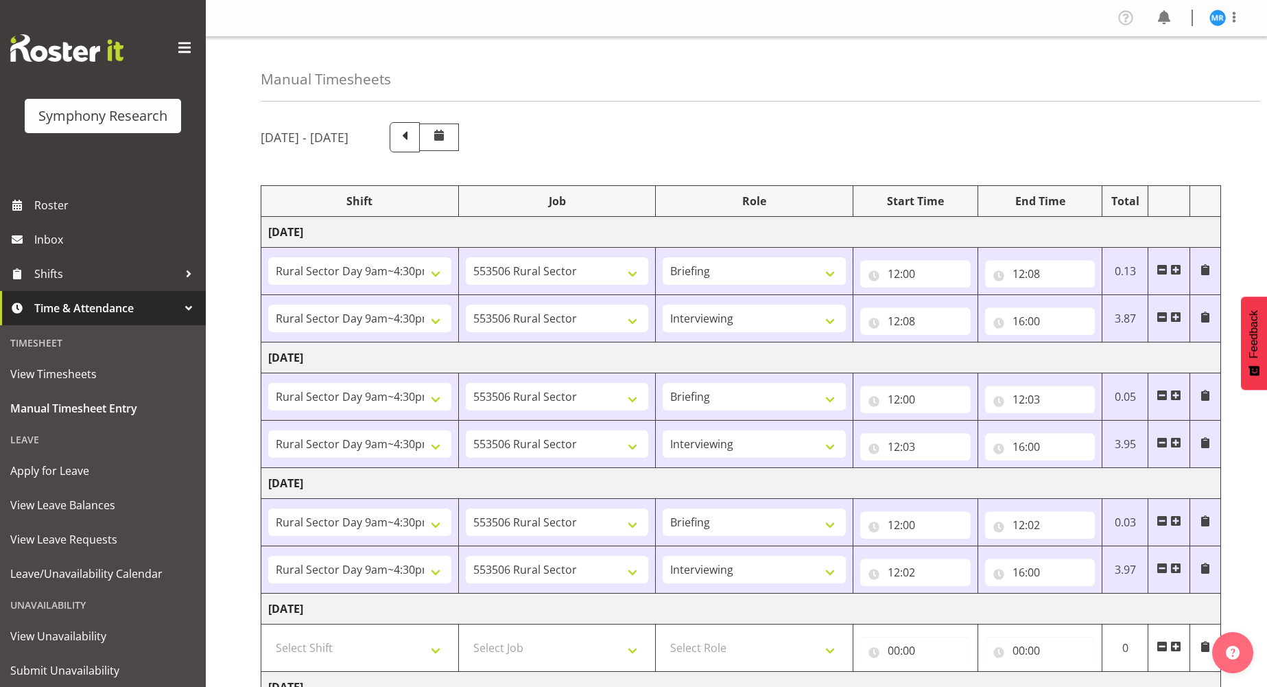 The height and width of the screenshot is (687, 1267). I want to click on div: Leave, so click(103, 439).